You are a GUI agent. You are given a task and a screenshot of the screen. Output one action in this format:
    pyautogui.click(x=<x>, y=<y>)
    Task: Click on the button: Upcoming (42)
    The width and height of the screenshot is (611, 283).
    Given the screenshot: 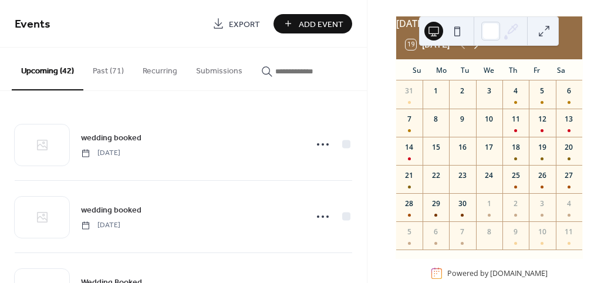 What is the action you would take?
    pyautogui.click(x=48, y=69)
    